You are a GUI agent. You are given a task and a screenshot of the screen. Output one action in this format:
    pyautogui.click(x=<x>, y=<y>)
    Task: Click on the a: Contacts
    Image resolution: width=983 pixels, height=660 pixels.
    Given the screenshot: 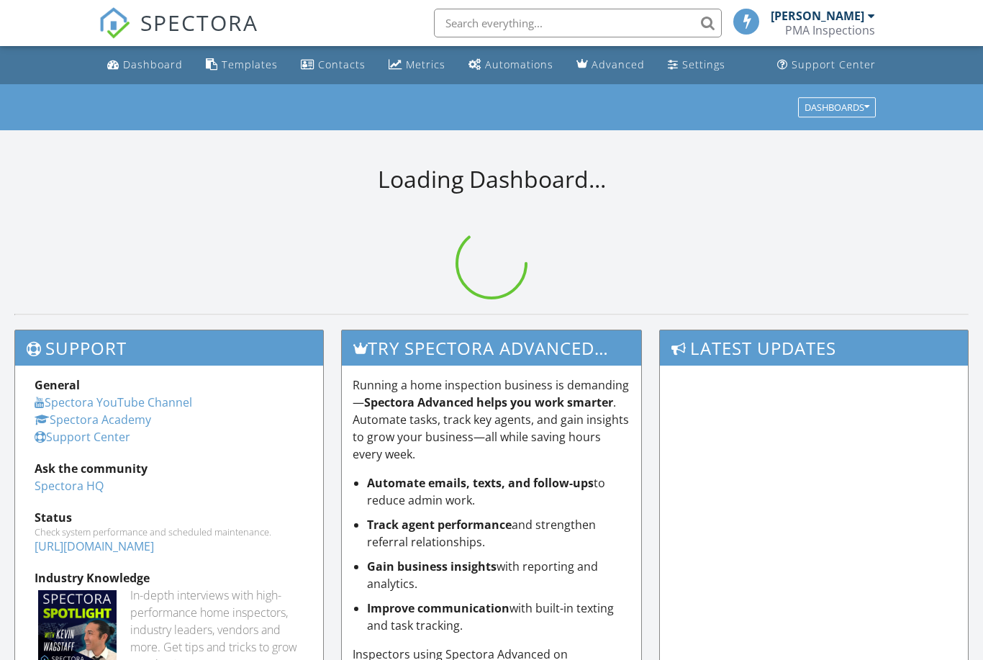 What is the action you would take?
    pyautogui.click(x=333, y=65)
    